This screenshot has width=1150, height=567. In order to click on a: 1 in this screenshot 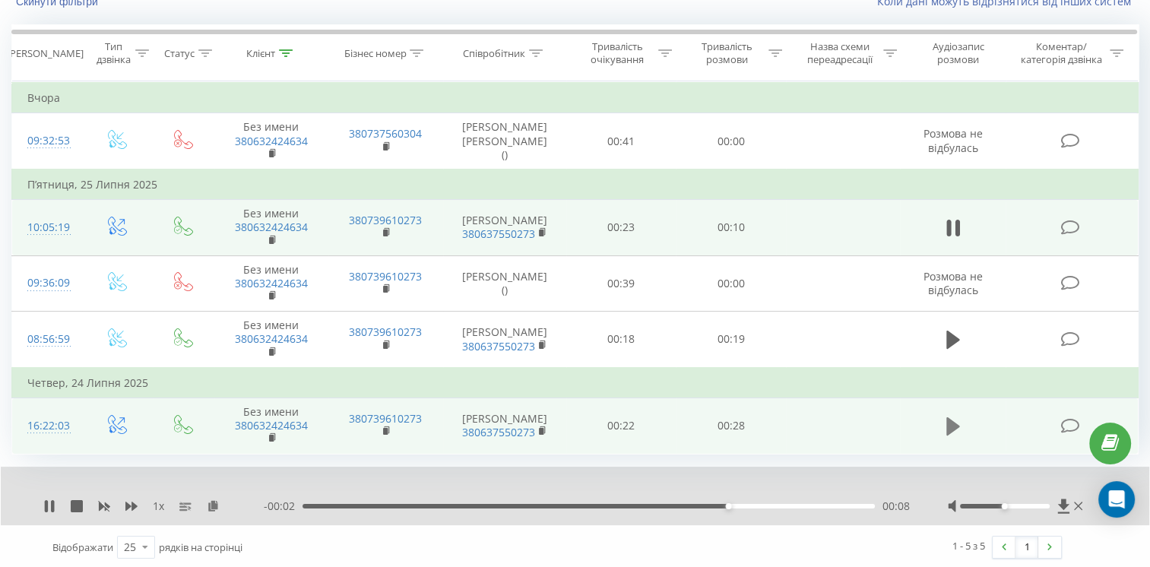, I will do `click(1026, 547)`.